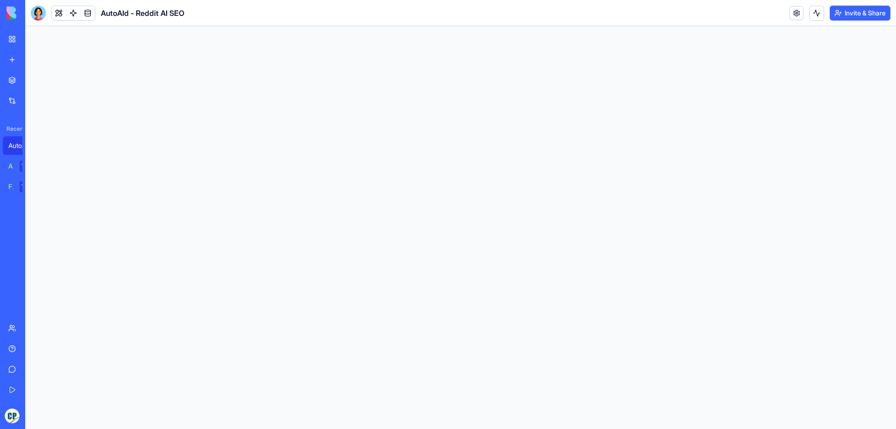 Image resolution: width=896 pixels, height=429 pixels. What do you see at coordinates (11, 187) in the screenshot?
I see `div: Feedback Form` at bounding box center [11, 187].